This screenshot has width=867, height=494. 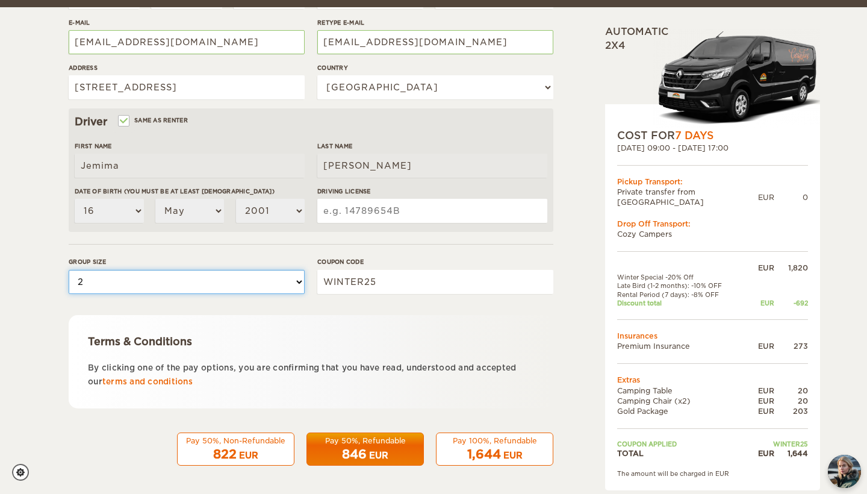 I want to click on a: Cookie settings, so click(x=24, y=472).